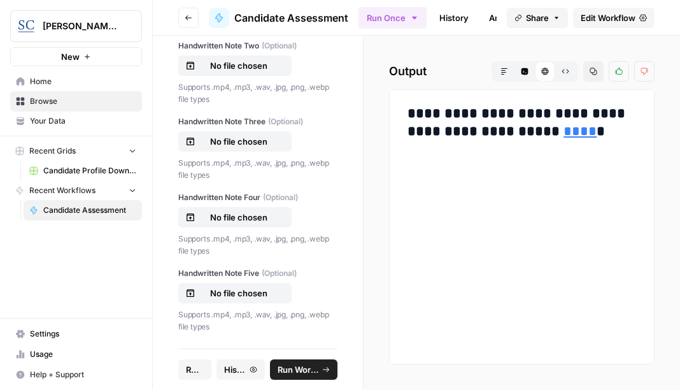 This screenshot has width=680, height=390. Describe the element at coordinates (76, 354) in the screenshot. I see `a: Usage` at that location.